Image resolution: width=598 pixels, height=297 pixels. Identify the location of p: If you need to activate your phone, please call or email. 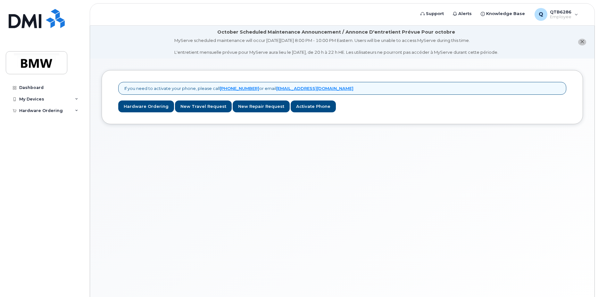
(239, 88).